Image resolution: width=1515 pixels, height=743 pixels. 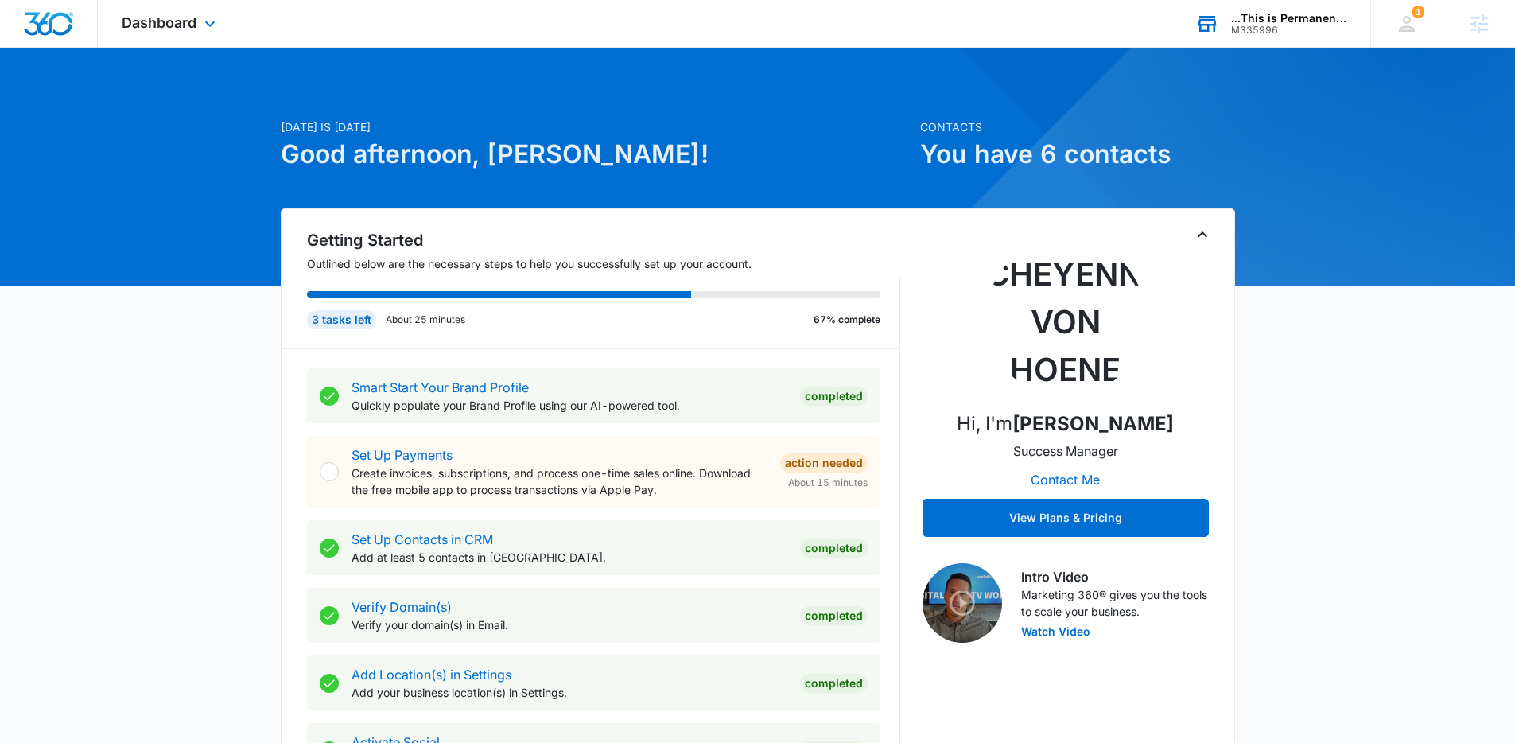 What do you see at coordinates (401, 607) in the screenshot?
I see `a: Verify Domain(s)` at bounding box center [401, 607].